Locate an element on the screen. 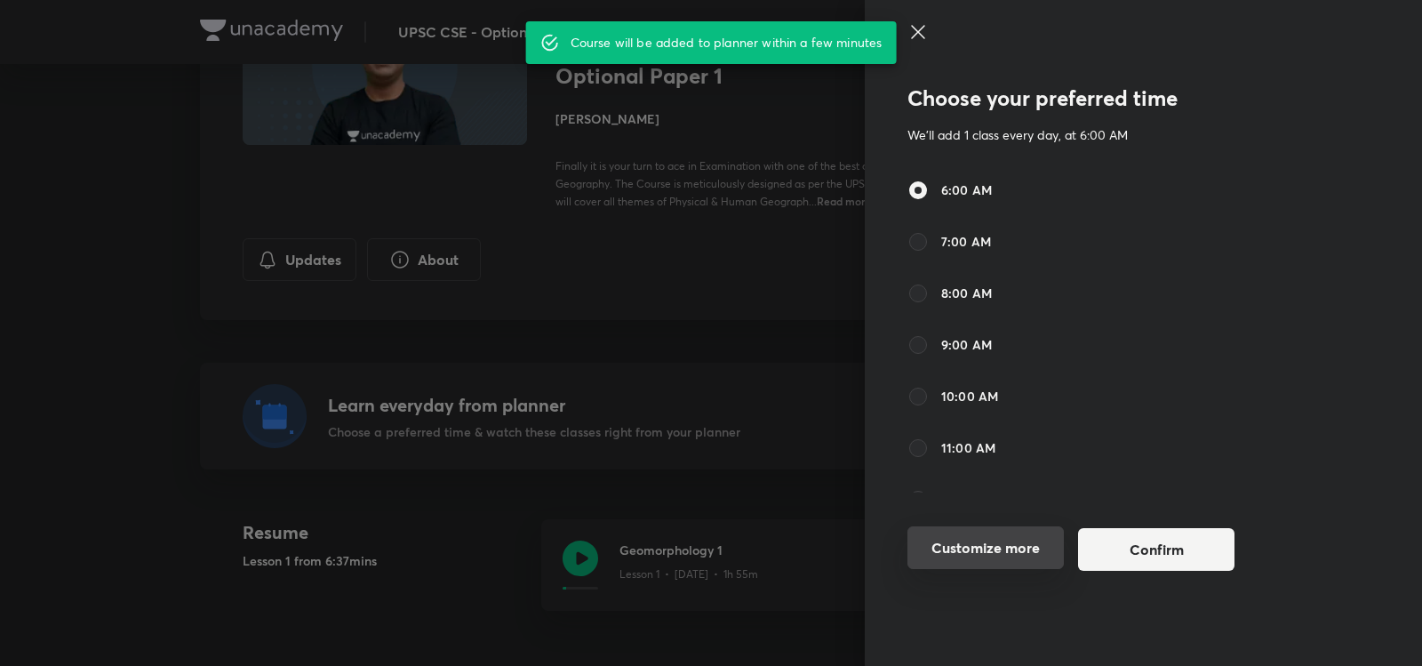  button: Customize more is located at coordinates (985, 547).